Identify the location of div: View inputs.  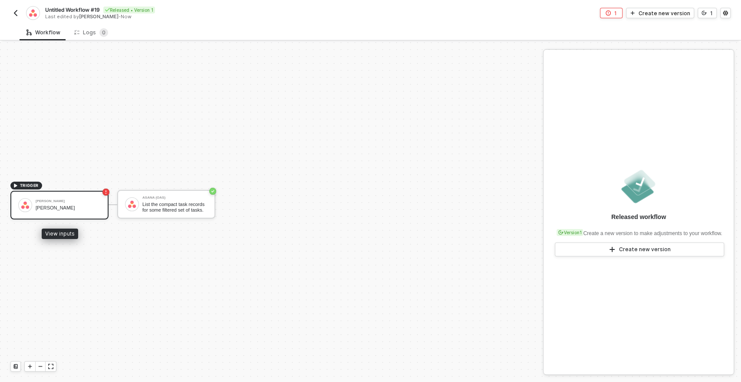
(60, 234).